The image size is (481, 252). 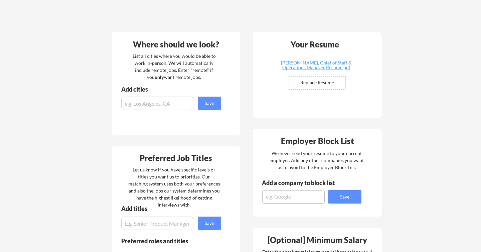 What do you see at coordinates (318, 141) in the screenshot?
I see `div: Employer Block List` at bounding box center [318, 141].